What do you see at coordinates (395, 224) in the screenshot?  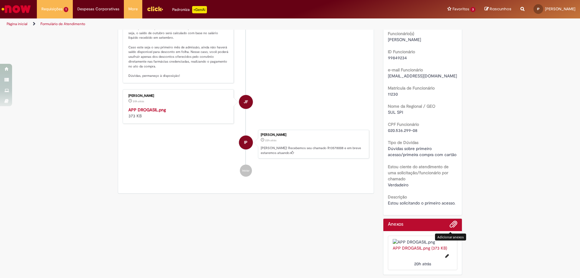 I see `h2: Anexos` at bounding box center [395, 224].